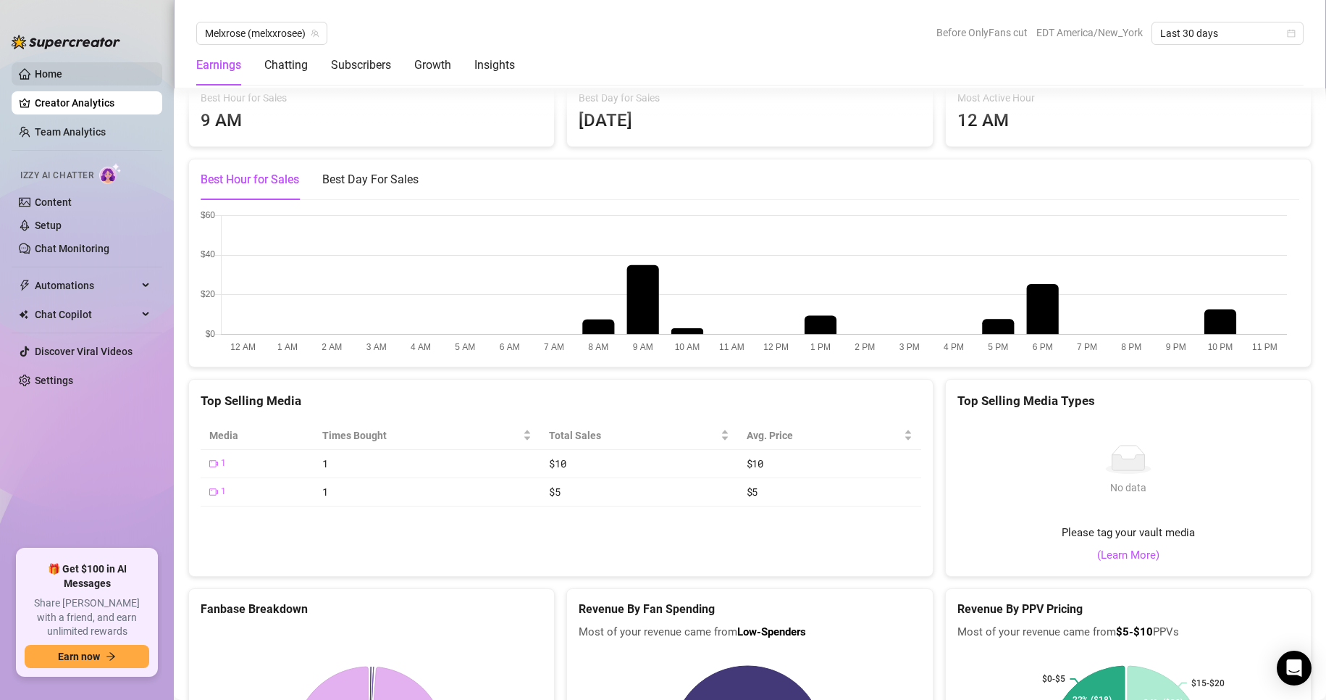 The image size is (1326, 700). Describe the element at coordinates (261, 33) in the screenshot. I see `span: Melxrose (melxxrosee)` at that location.